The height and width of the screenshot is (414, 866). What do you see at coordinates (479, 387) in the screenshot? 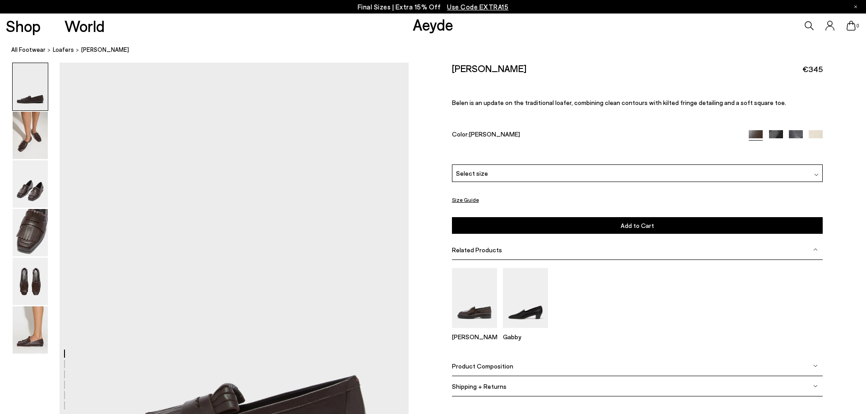
I see `span: Shipping + Returns` at bounding box center [479, 387].